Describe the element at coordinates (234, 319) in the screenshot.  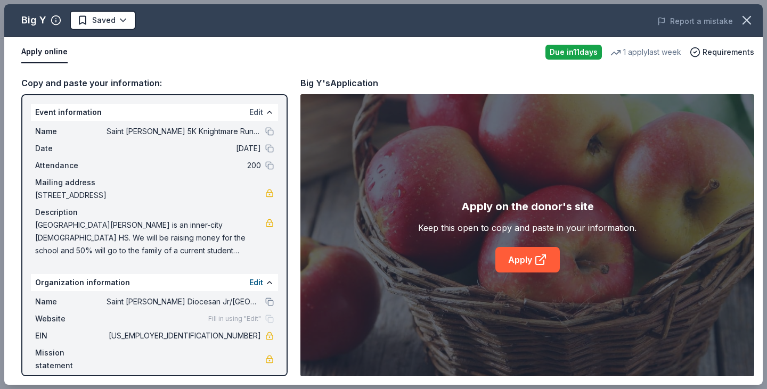
I see `span: Fill in using "Edit"` at that location.